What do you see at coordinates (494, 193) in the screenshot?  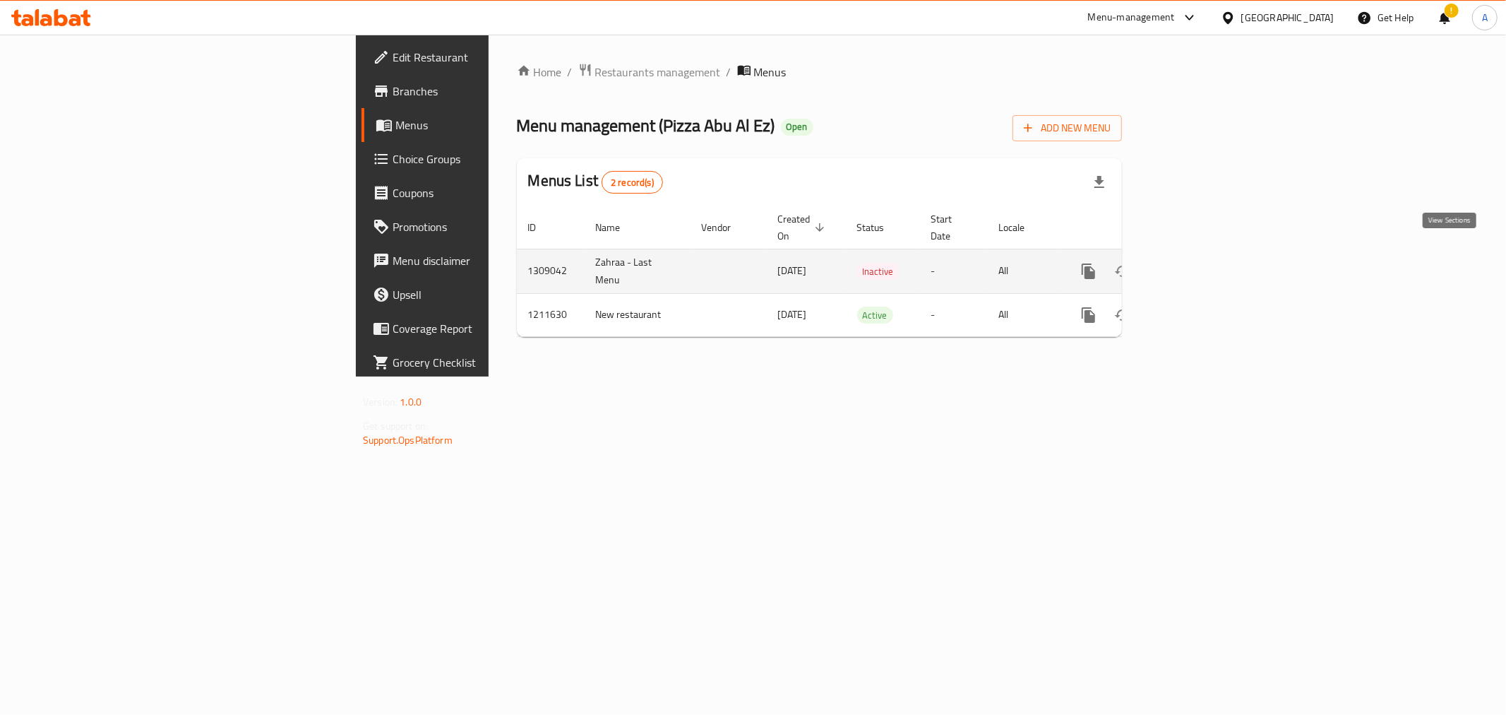 I see `span: Coupons` at bounding box center [494, 193].